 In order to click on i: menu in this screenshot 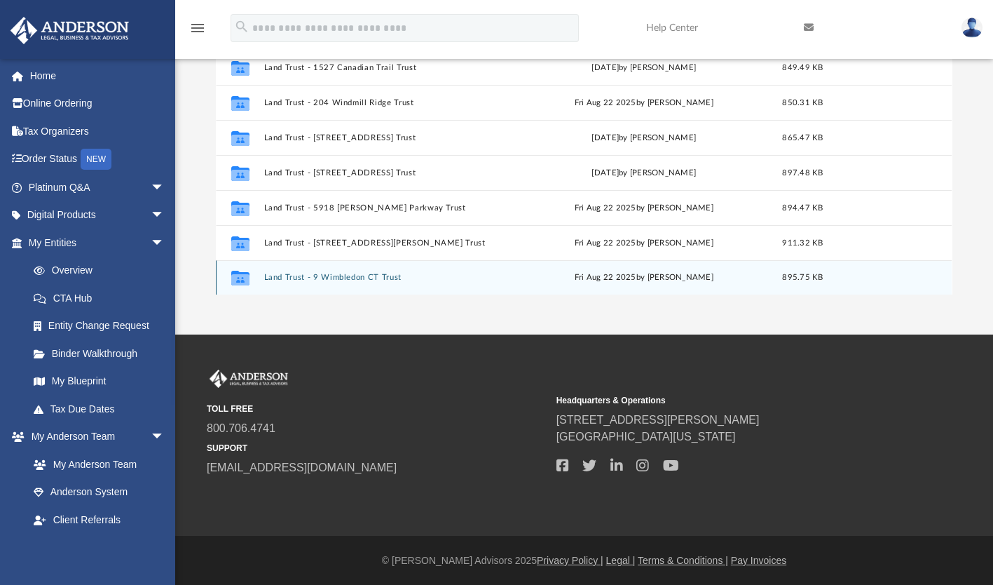, I will do `click(198, 28)`.